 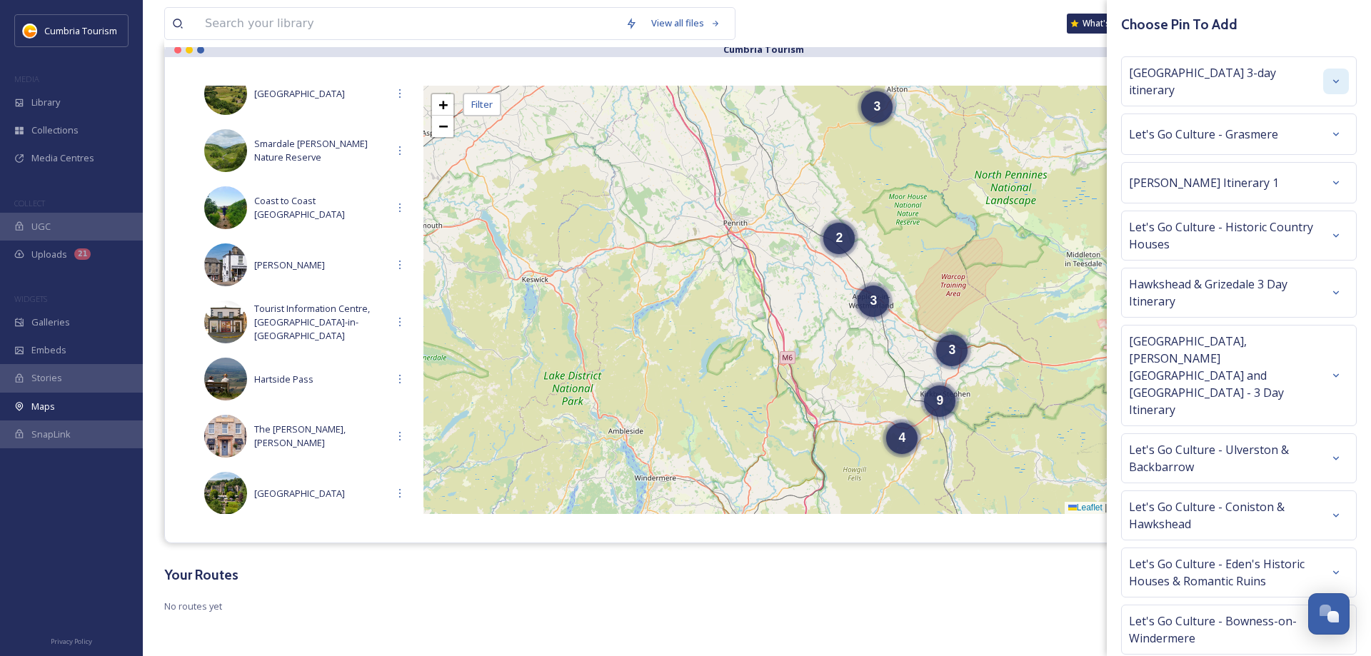 What do you see at coordinates (1226, 573) in the screenshot?
I see `span: Let's Go Culture - Eden's Historic Houses & Romantic Ruins` at bounding box center [1226, 573].